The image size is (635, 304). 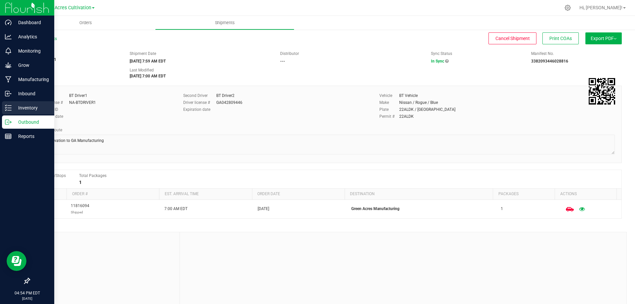 I want to click on a: Shipments, so click(x=224, y=23).